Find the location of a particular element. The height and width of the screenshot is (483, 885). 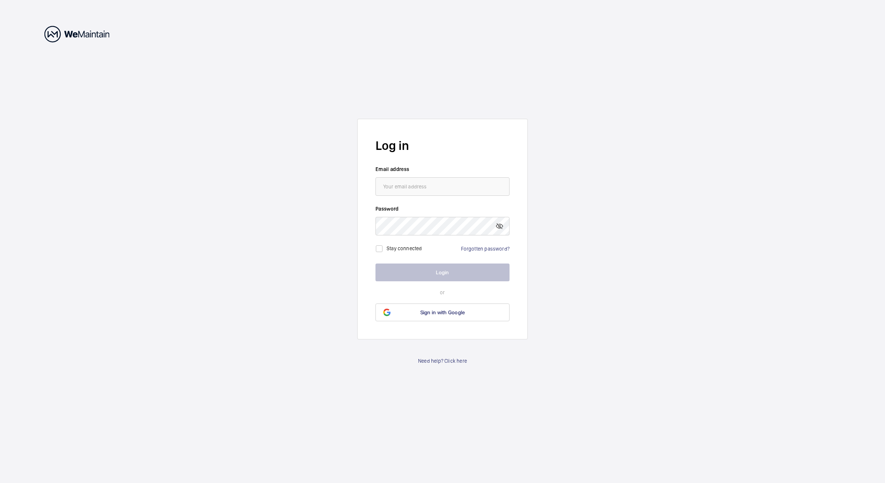

button: Login is located at coordinates (443, 273).